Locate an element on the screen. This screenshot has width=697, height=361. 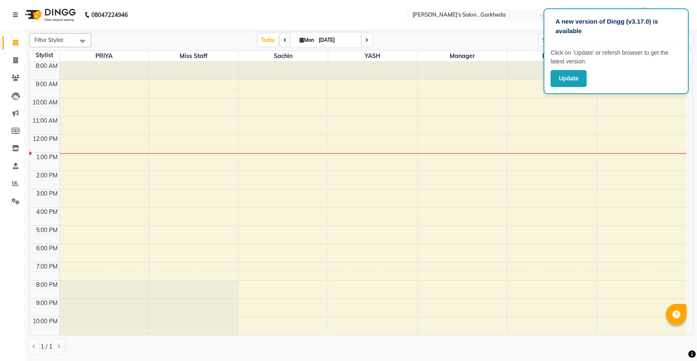
div: 6:00 PM is located at coordinates (47, 248).